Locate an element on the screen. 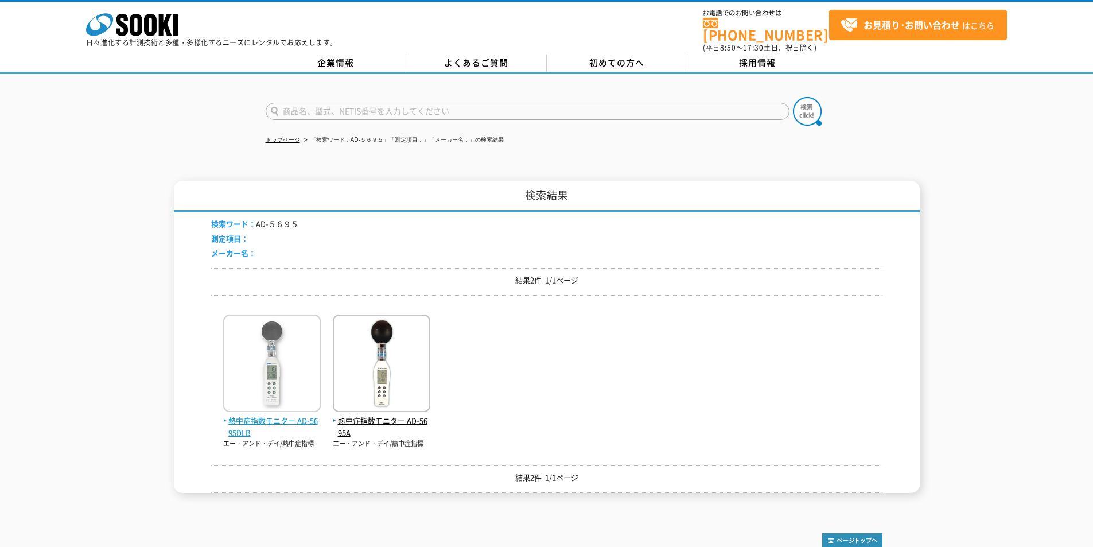 Image resolution: width=1093 pixels, height=547 pixels. a: お見積り･お問い合わせはこちら is located at coordinates (918, 25).